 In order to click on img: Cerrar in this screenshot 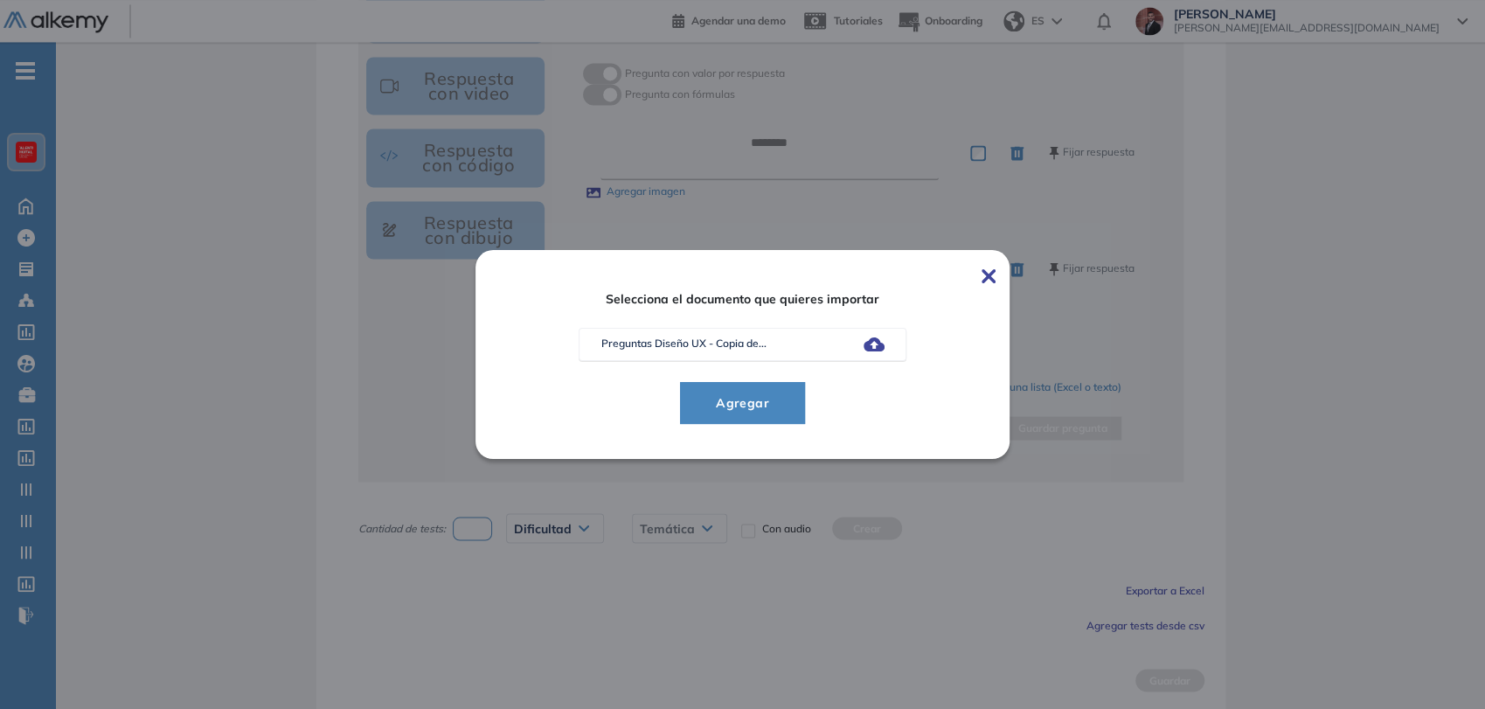, I will do `click(989, 276)`.